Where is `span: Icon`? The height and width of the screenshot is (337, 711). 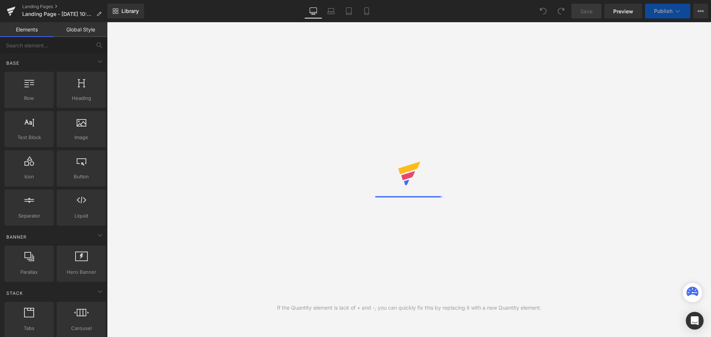 span: Icon is located at coordinates (29, 177).